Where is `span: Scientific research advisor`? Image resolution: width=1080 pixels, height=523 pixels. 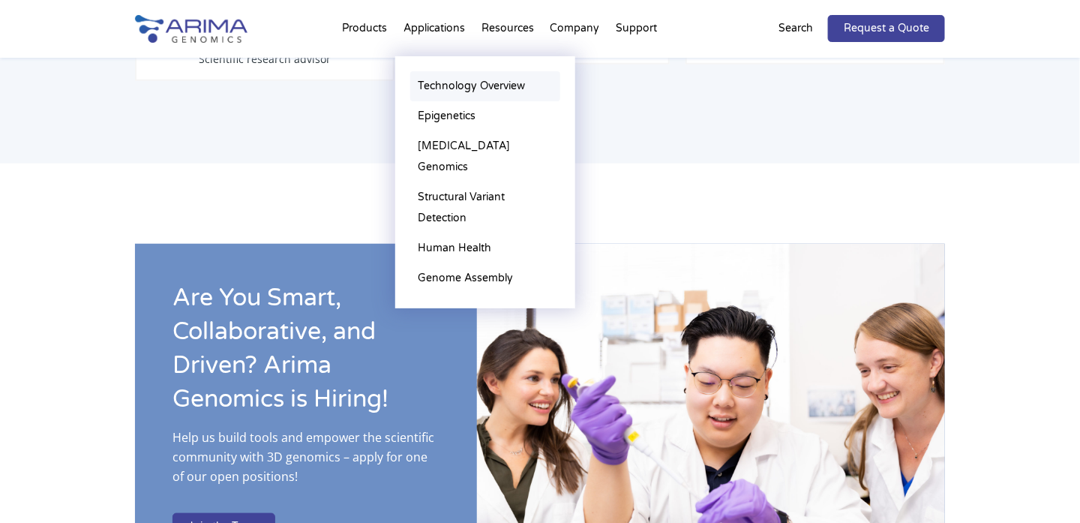
span: Scientific research advisor is located at coordinates (265, 58).